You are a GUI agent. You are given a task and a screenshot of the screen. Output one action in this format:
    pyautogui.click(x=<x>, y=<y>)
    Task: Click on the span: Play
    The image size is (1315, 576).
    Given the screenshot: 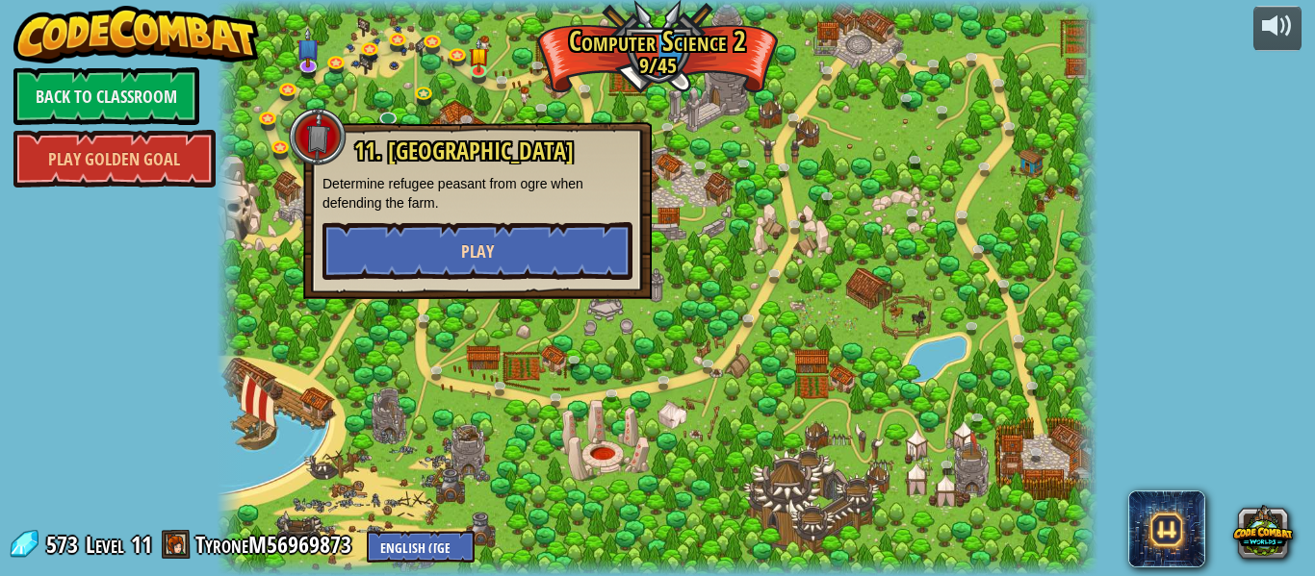 What is the action you would take?
    pyautogui.click(x=477, y=251)
    